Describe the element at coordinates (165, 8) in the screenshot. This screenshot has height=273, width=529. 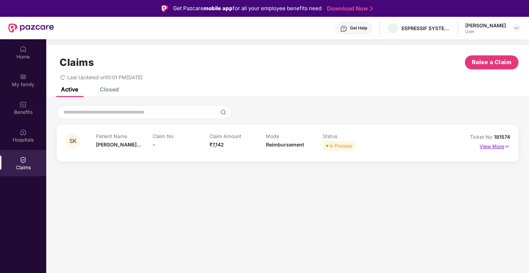
I see `img: Logo` at that location.